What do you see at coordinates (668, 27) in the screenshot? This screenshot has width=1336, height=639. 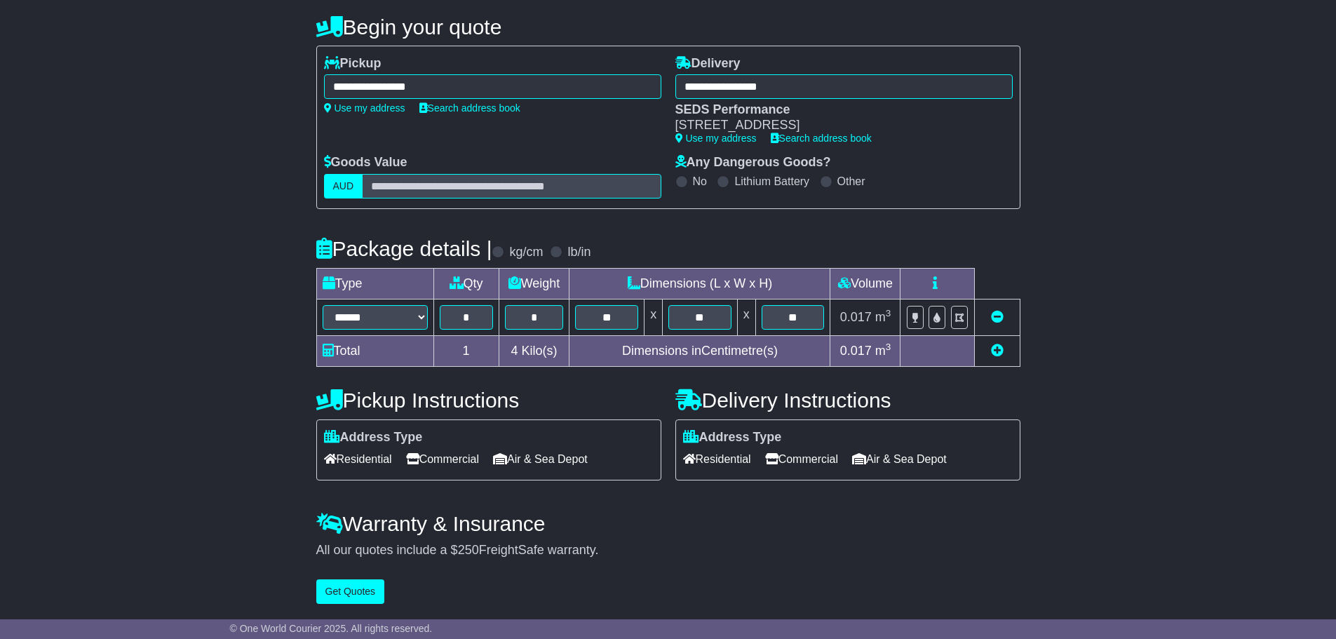 I see `h4: Begin your quote` at bounding box center [668, 27].